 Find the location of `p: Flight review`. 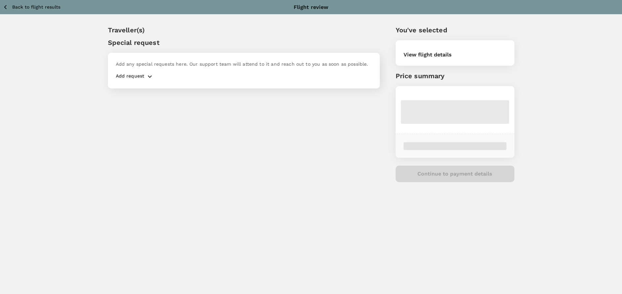

p: Flight review is located at coordinates (311, 7).